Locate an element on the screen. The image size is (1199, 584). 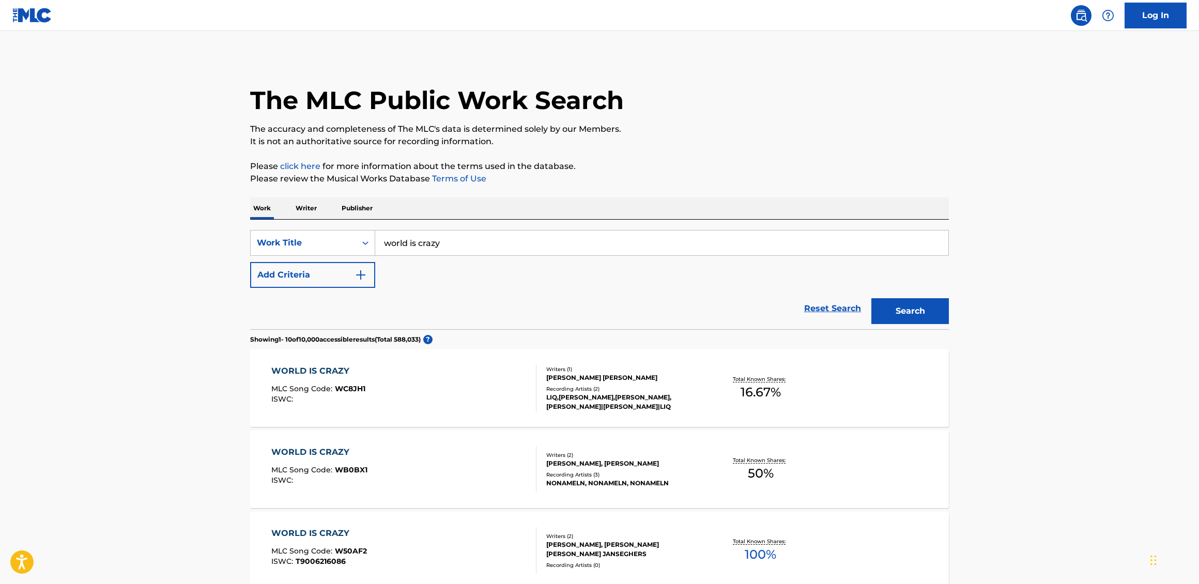
span: 100 % is located at coordinates (760, 555).